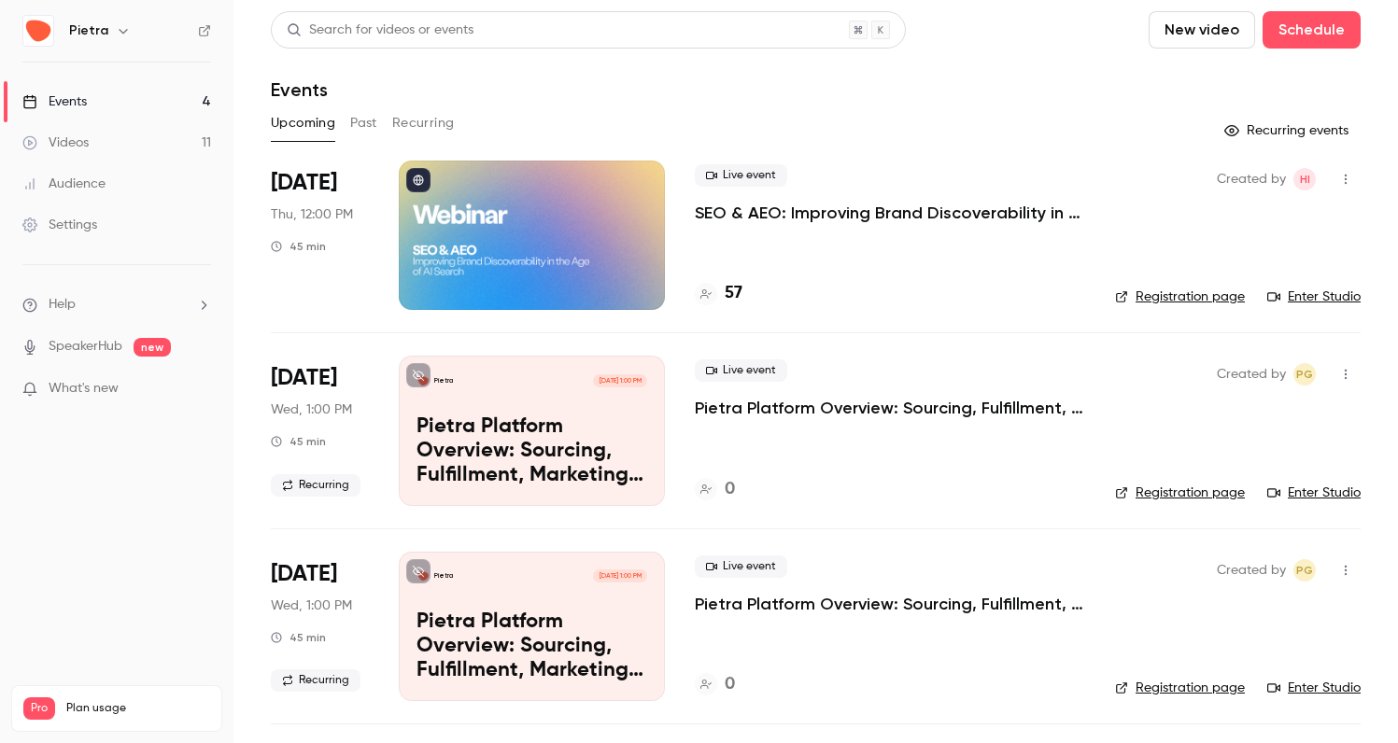 This screenshot has height=743, width=1398. What do you see at coordinates (312, 215) in the screenshot?
I see `span: Thu, 12:00 PM` at bounding box center [312, 215].